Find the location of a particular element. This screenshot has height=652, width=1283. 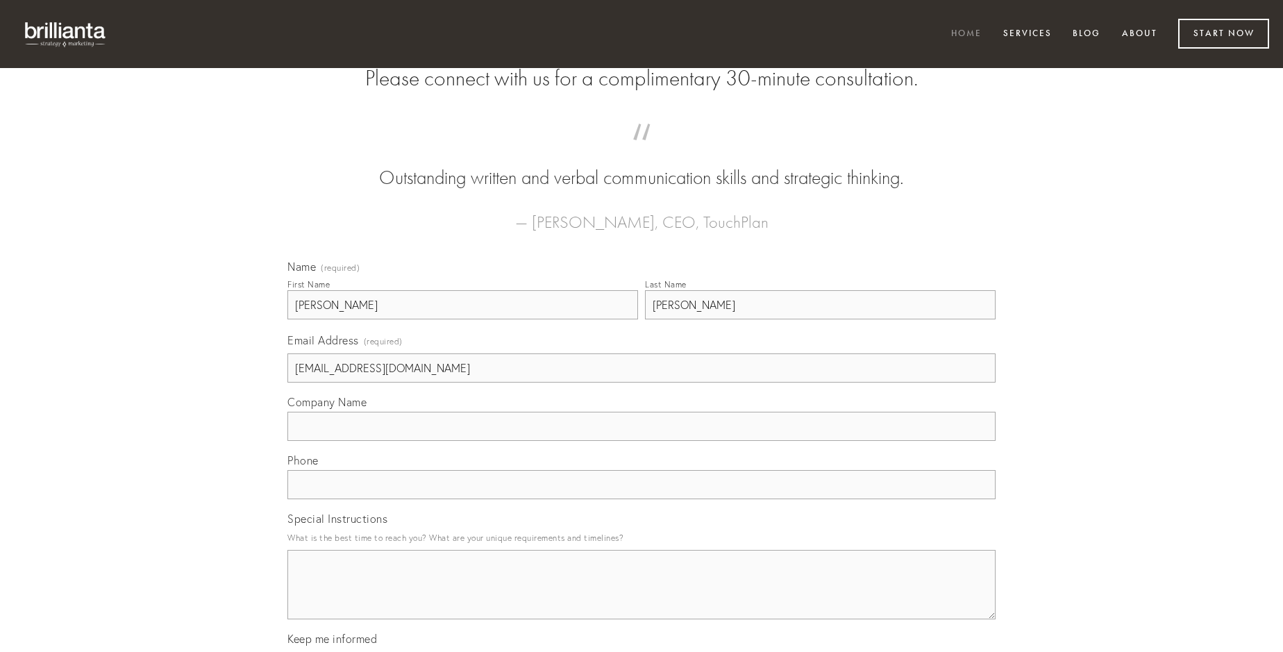

p: What is the best time to reach you? What are your unique requirements and timelines? is located at coordinates (642, 537).